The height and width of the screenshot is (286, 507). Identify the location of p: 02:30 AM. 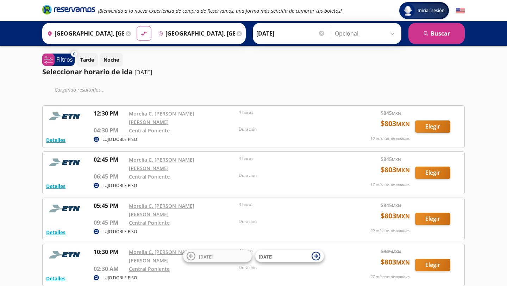
(109, 269).